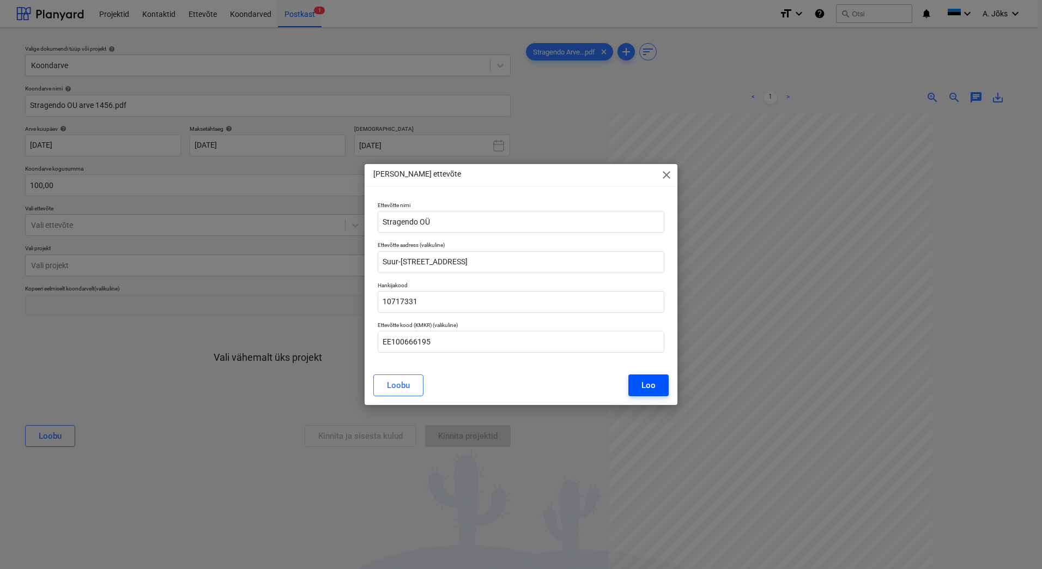 The image size is (1042, 569). What do you see at coordinates (521, 286) in the screenshot?
I see `p: Hankijakood` at bounding box center [521, 286].